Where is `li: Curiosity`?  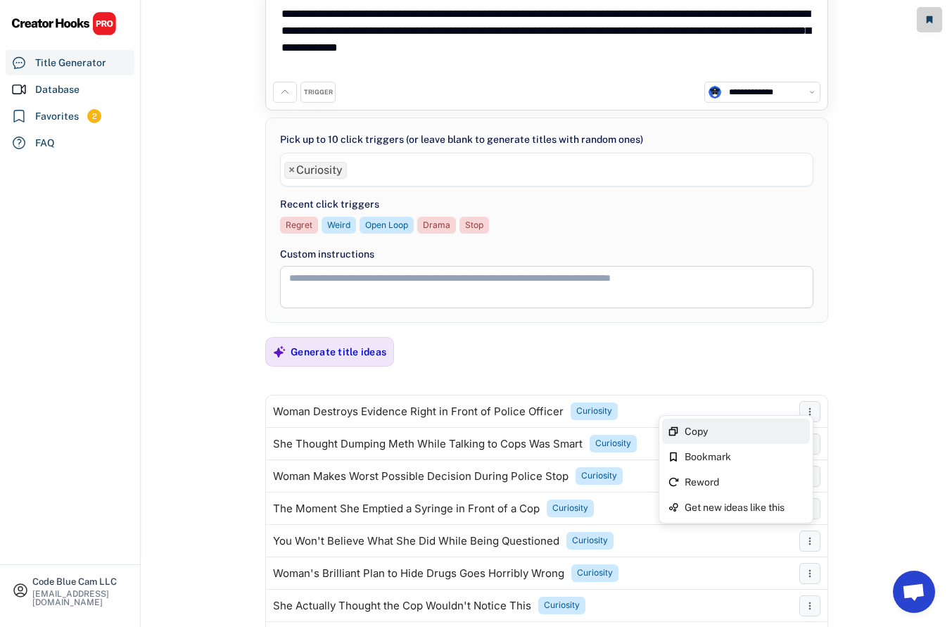 li: Curiosity is located at coordinates (315, 170).